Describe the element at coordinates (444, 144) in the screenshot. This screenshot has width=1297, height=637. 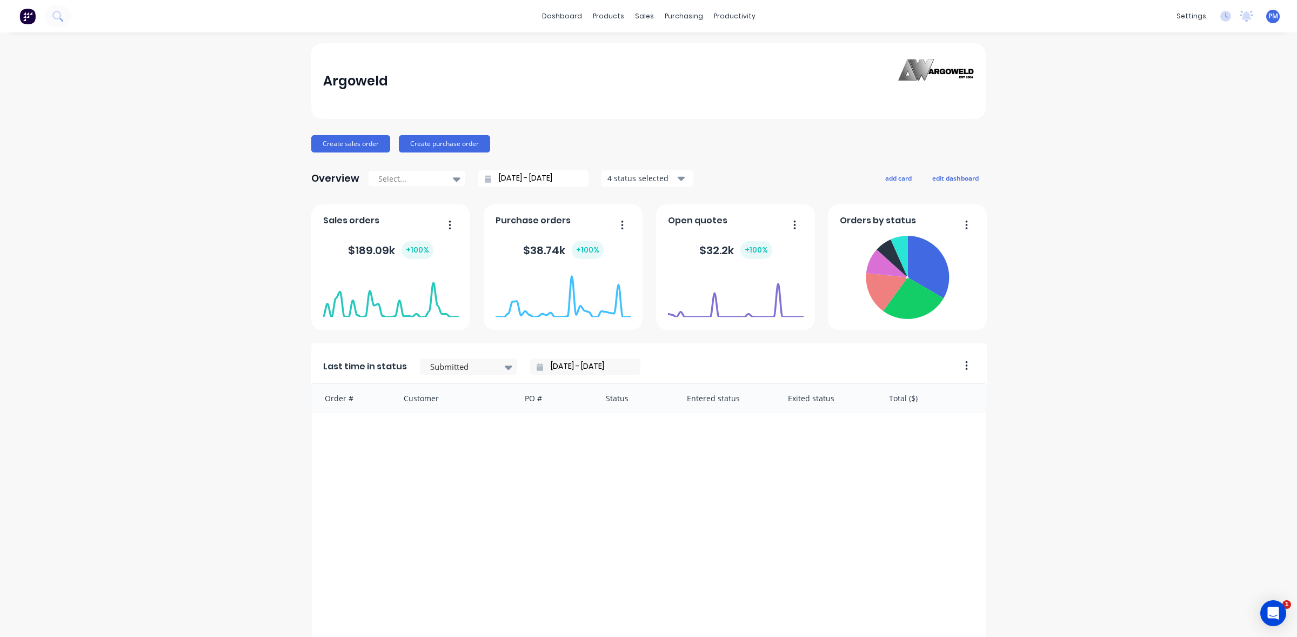
I see `button: Create purchase order` at that location.